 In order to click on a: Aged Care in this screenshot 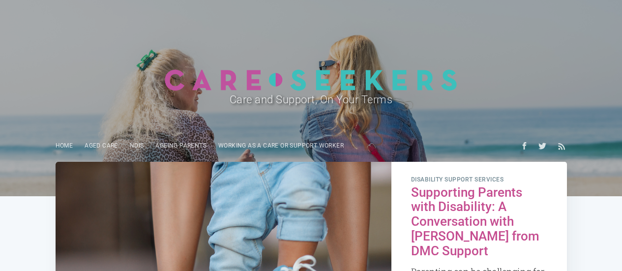, I will do `click(101, 146)`.